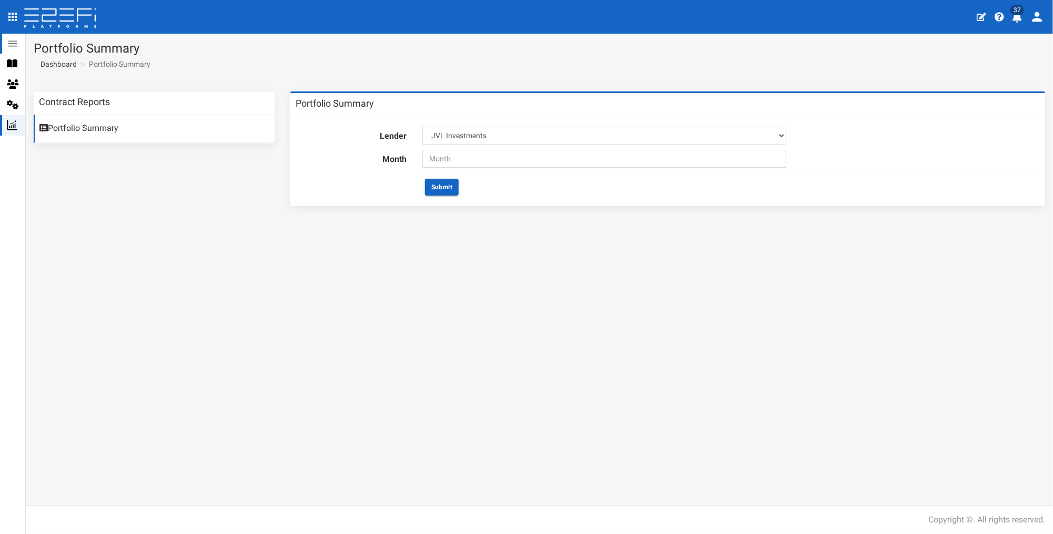  What do you see at coordinates (604, 159) in the screenshot?
I see `input: Month` at bounding box center [604, 159].